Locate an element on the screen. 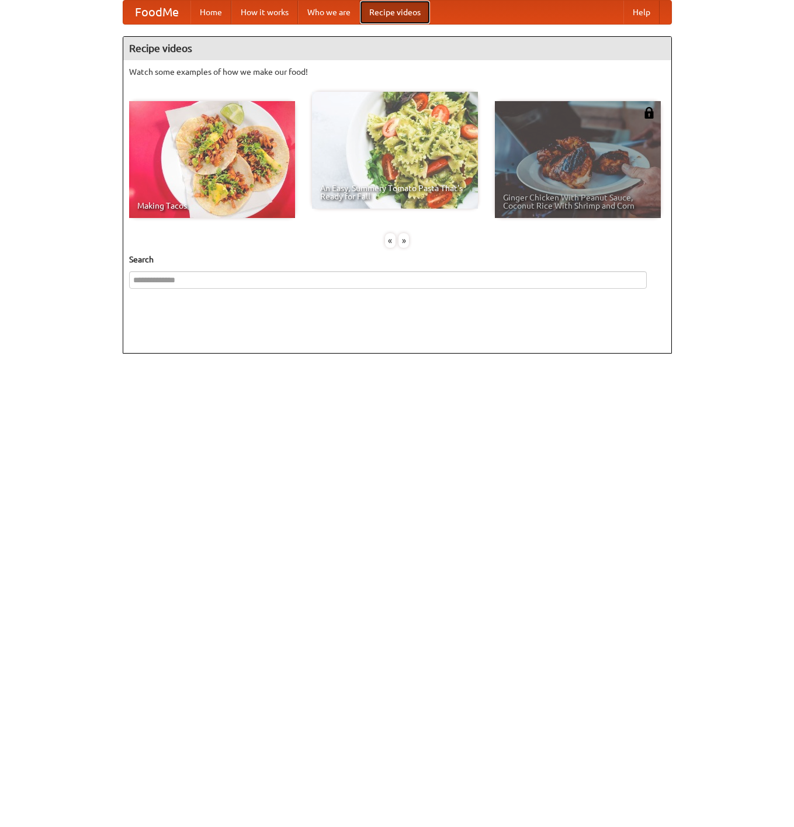 The height and width of the screenshot is (827, 794). a: Who we are is located at coordinates (329, 12).